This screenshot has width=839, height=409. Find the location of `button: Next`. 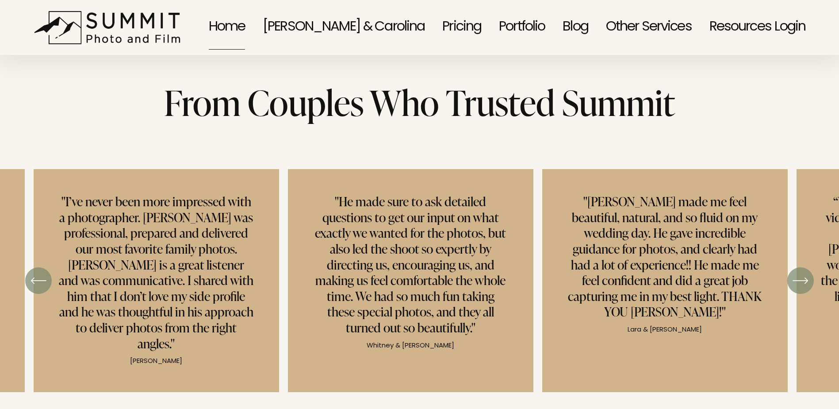

button: Next is located at coordinates (800, 280).